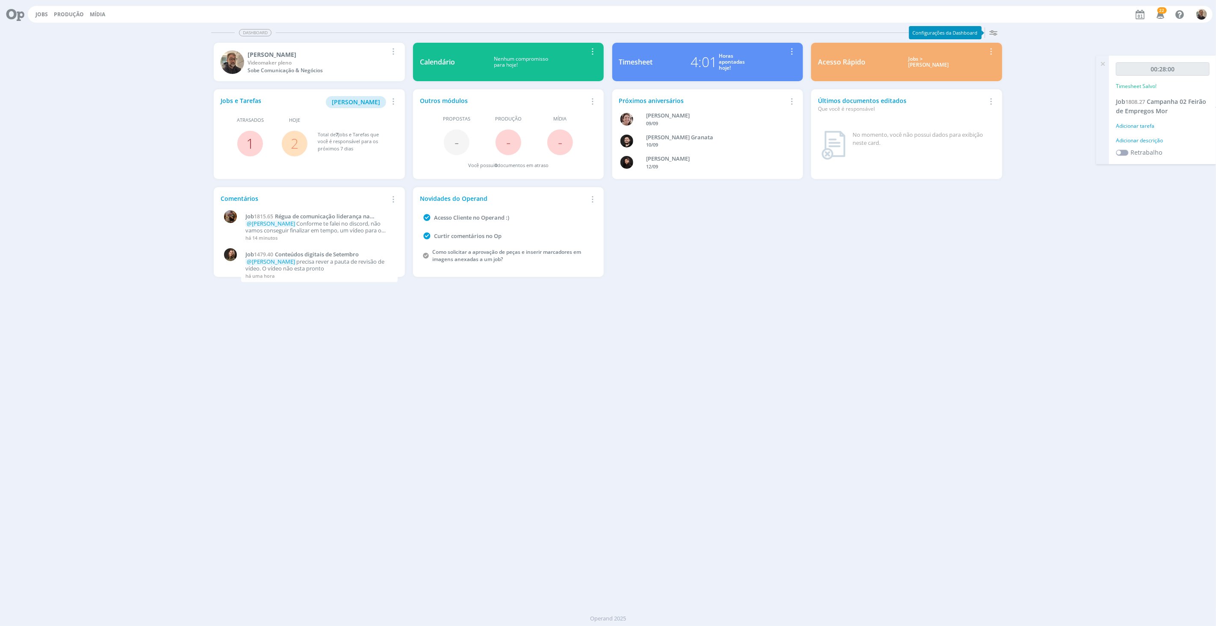 The image size is (1216, 626). Describe the element at coordinates (304, 102) in the screenshot. I see `div: Jobs e Tarefas` at that location.